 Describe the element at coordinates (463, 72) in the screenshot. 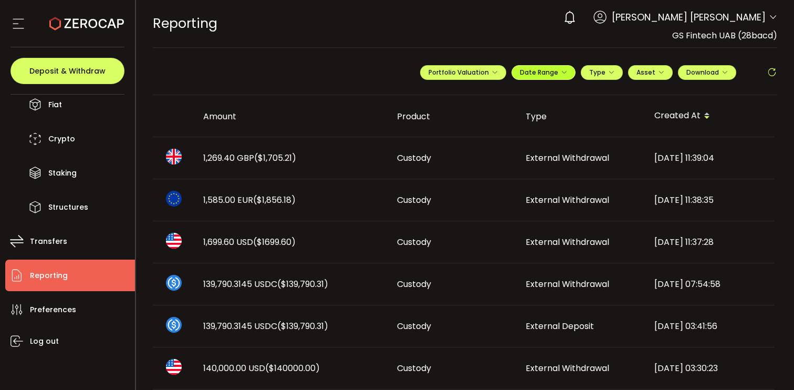

I see `span: Portfolio Valuation` at that location.